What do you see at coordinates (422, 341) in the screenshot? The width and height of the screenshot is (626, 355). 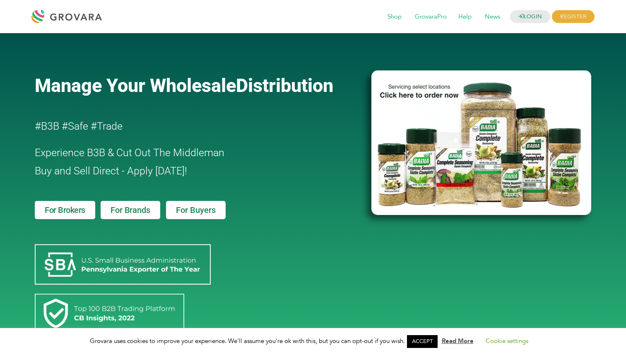 I see `a: ACCEPT` at bounding box center [422, 341].